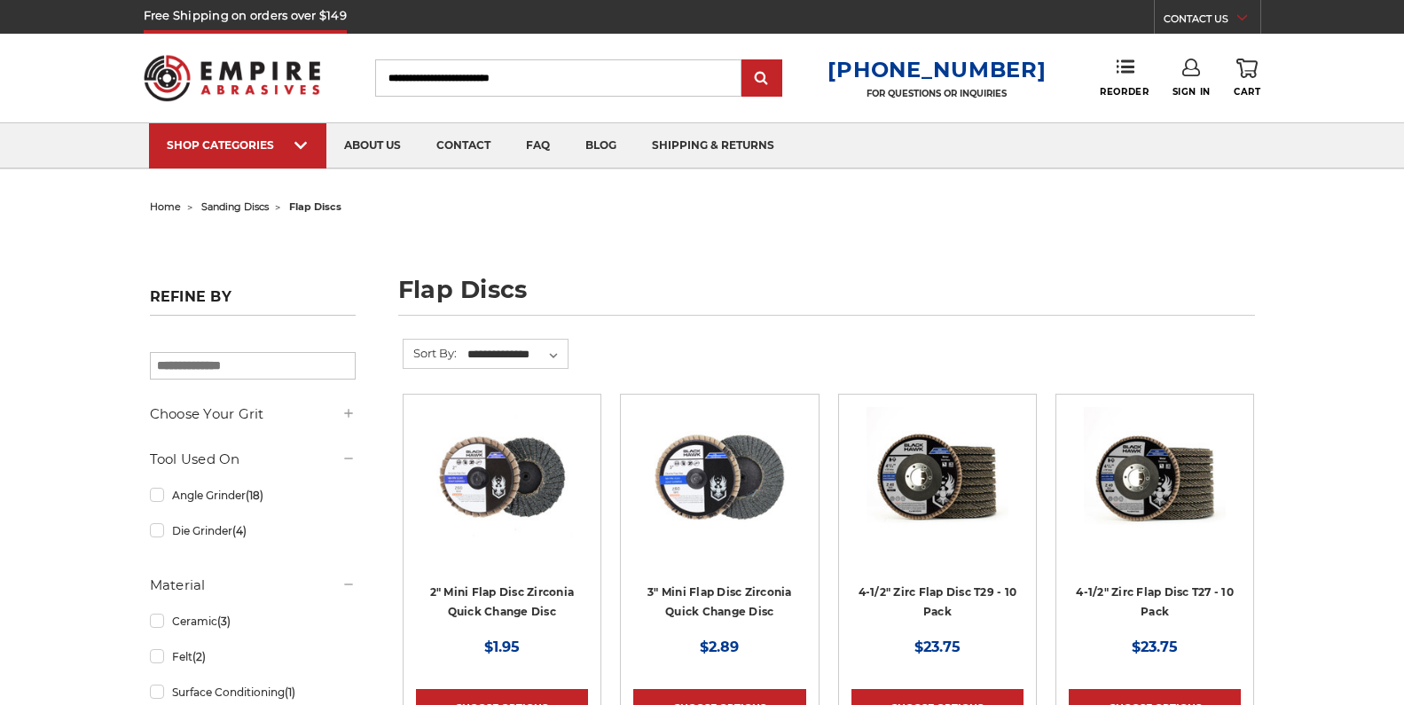 The image size is (1404, 705). I want to click on p: FOR QUESTIONS OR INQUIRIES, so click(936, 93).